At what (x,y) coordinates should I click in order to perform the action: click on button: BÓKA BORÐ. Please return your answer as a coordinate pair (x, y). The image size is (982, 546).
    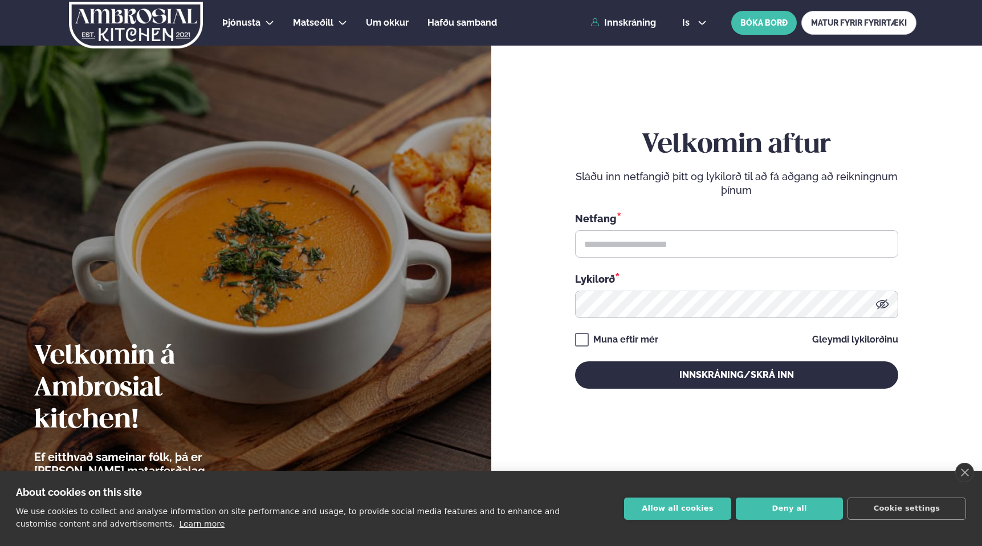
    Looking at the image, I should click on (764, 23).